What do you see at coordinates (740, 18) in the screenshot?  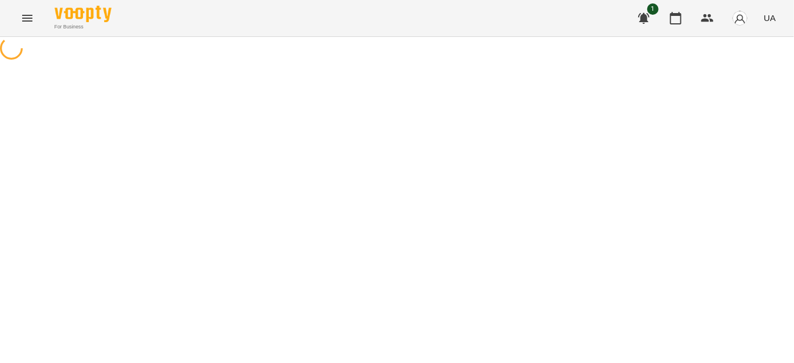 I see `img: avatar_s.png` at bounding box center [740, 18].